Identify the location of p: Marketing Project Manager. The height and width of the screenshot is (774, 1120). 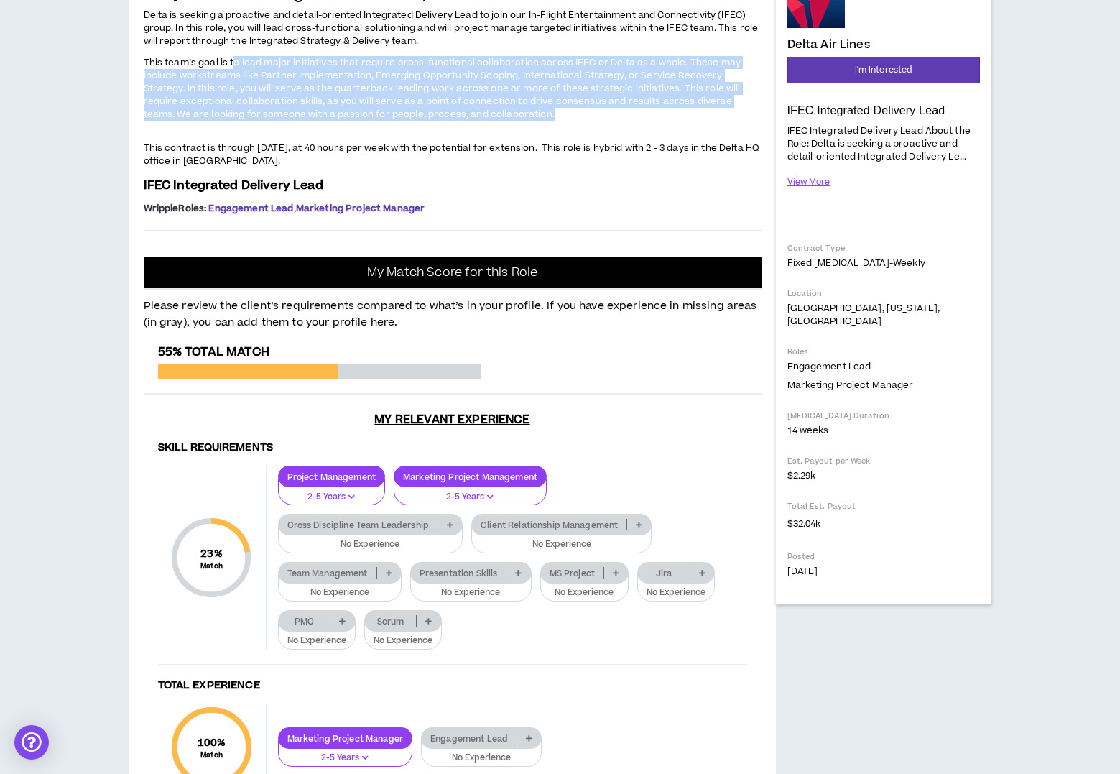
(346, 738).